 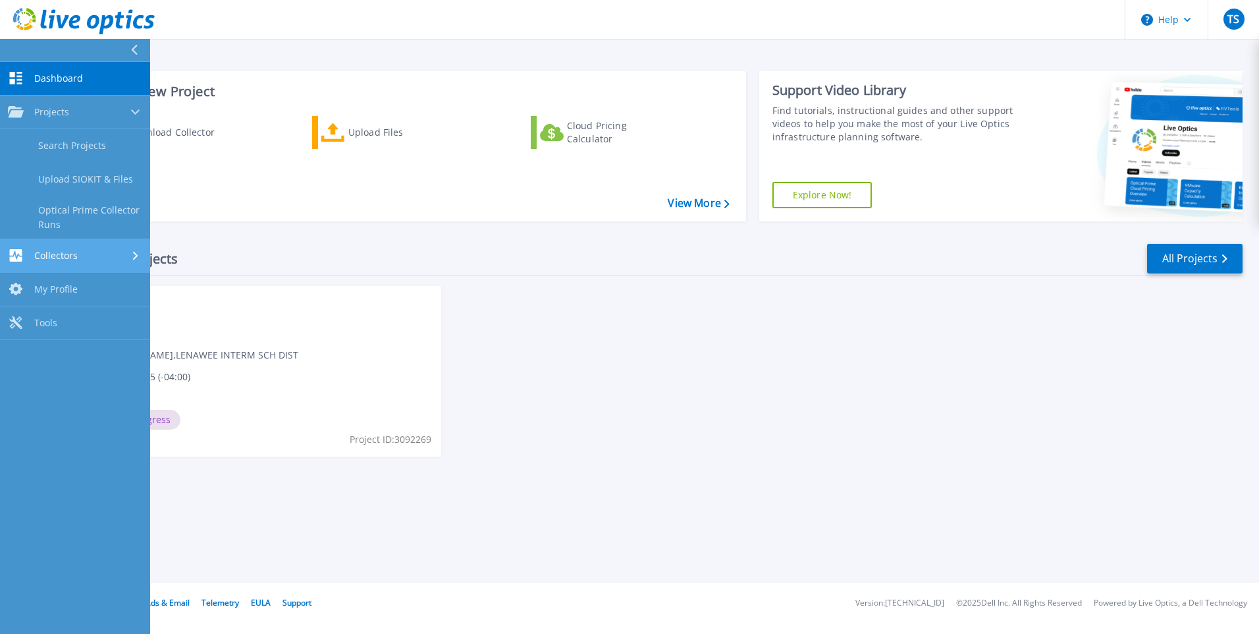 What do you see at coordinates (1234, 19) in the screenshot?
I see `span: TS` at bounding box center [1234, 19].